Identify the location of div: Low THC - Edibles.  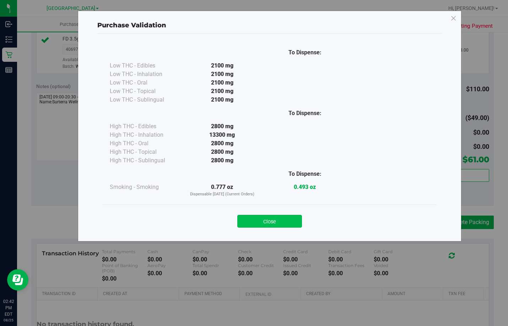
(145, 66).